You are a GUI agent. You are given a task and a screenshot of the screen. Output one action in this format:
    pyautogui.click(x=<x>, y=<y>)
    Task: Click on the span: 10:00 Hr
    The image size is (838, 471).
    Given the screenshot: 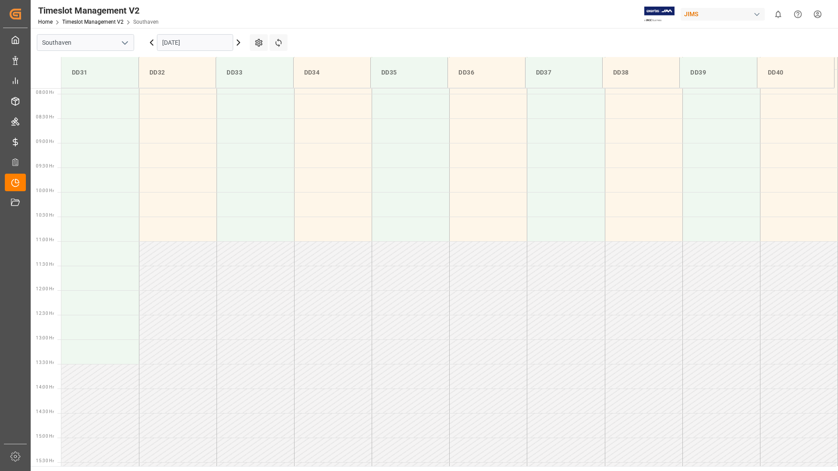 What is the action you would take?
    pyautogui.click(x=45, y=190)
    